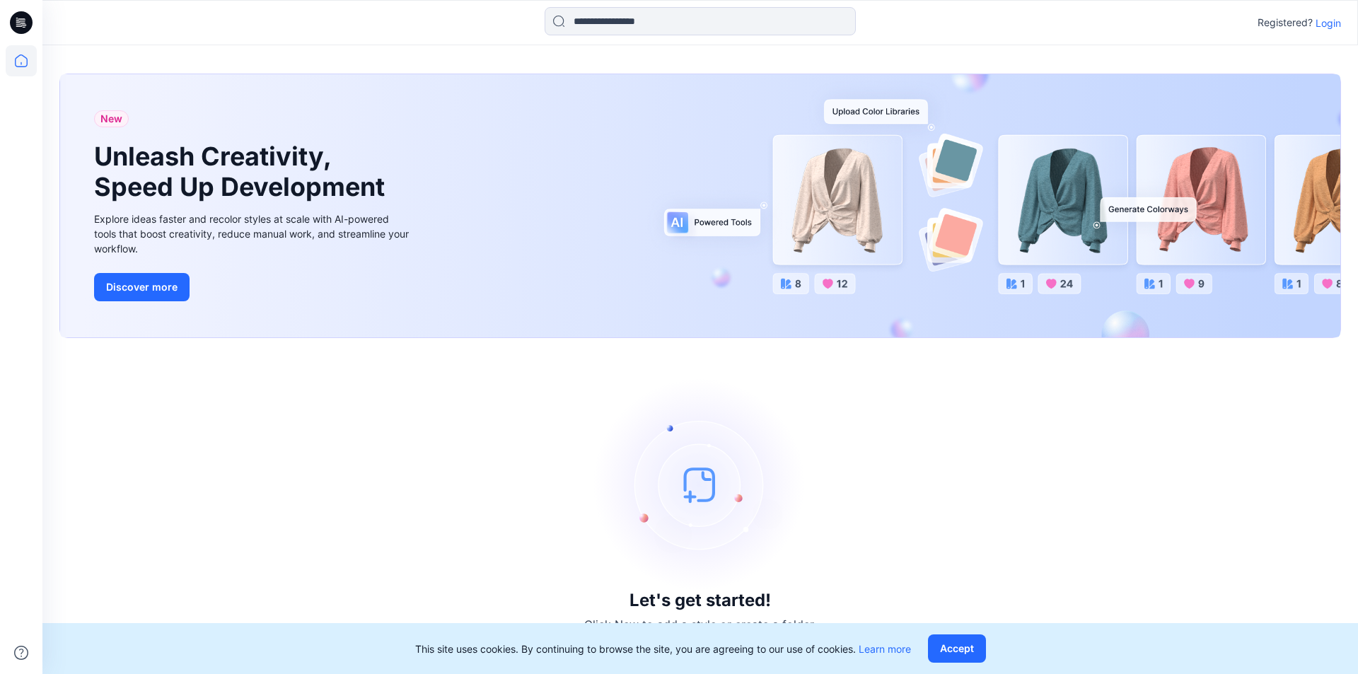 This screenshot has width=1358, height=674. What do you see at coordinates (111, 119) in the screenshot?
I see `span: New` at bounding box center [111, 119].